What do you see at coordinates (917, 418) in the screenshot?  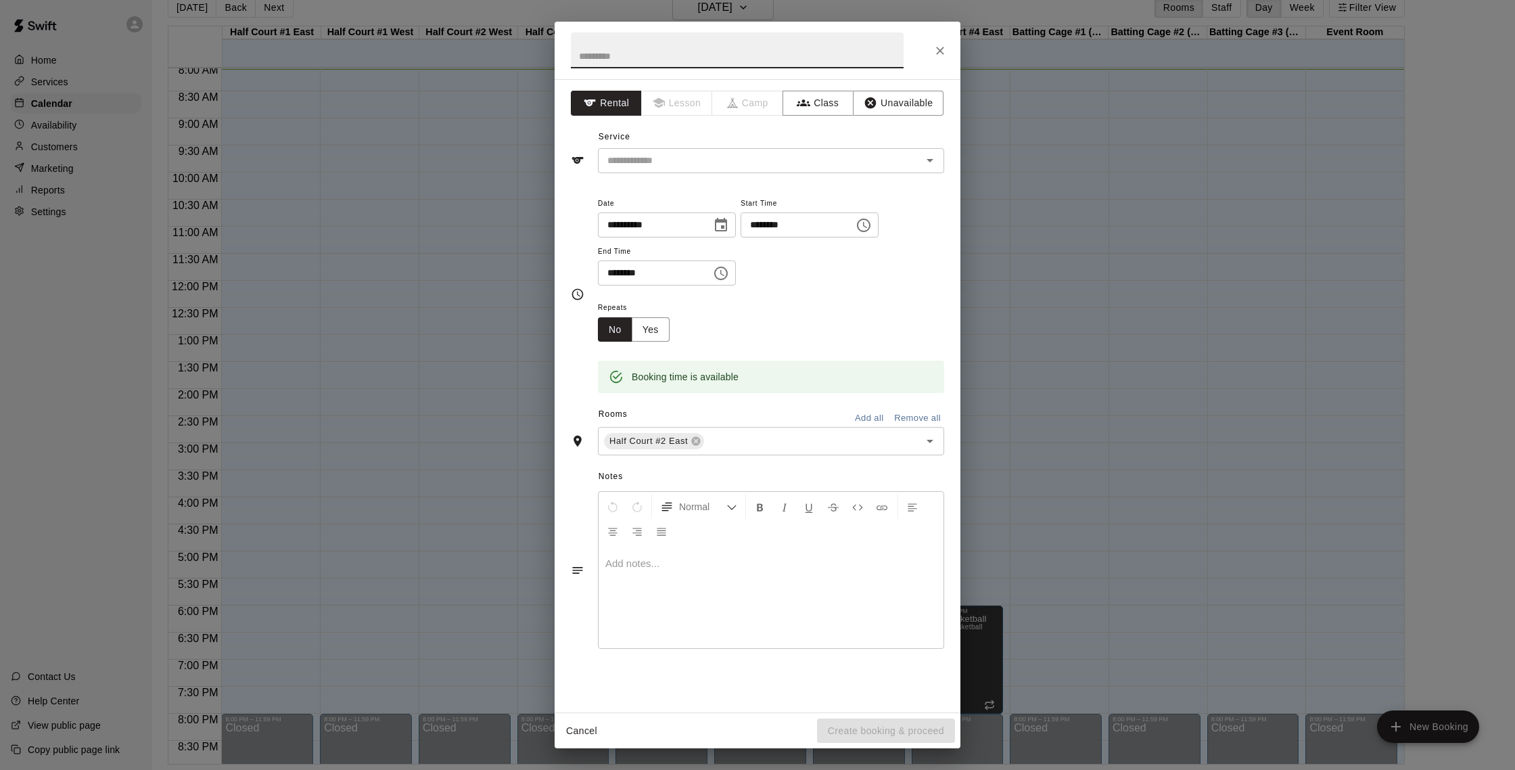 I see `button: Remove all` at bounding box center [917, 418].